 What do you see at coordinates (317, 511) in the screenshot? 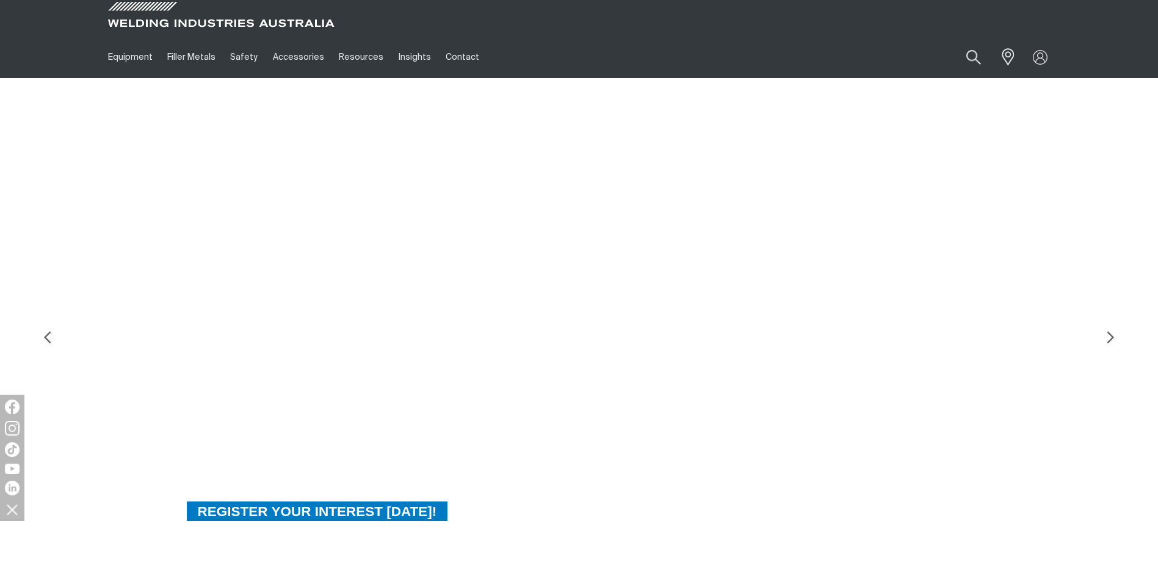
I see `a: REGISTER YOUR INTEREST TODAY!` at bounding box center [317, 511].